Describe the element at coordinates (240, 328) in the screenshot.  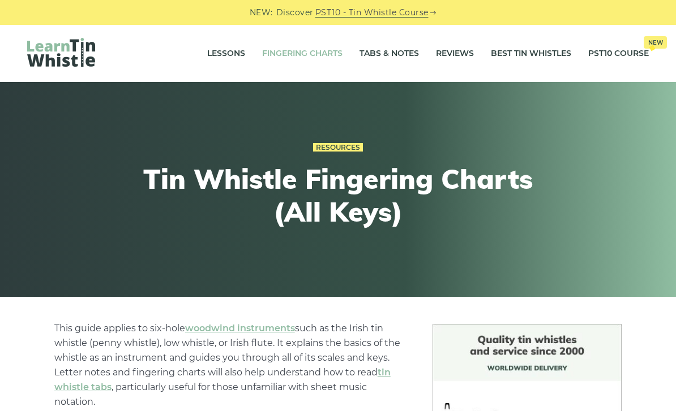
I see `a: woodwind instruments` at that location.